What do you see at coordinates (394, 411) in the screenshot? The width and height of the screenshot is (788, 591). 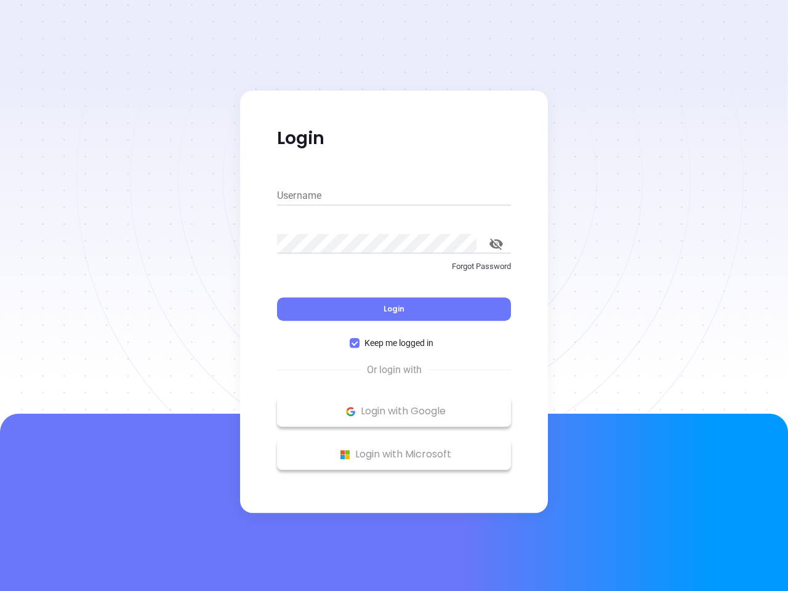 I see `button: Google Logo Login with Google` at bounding box center [394, 411].